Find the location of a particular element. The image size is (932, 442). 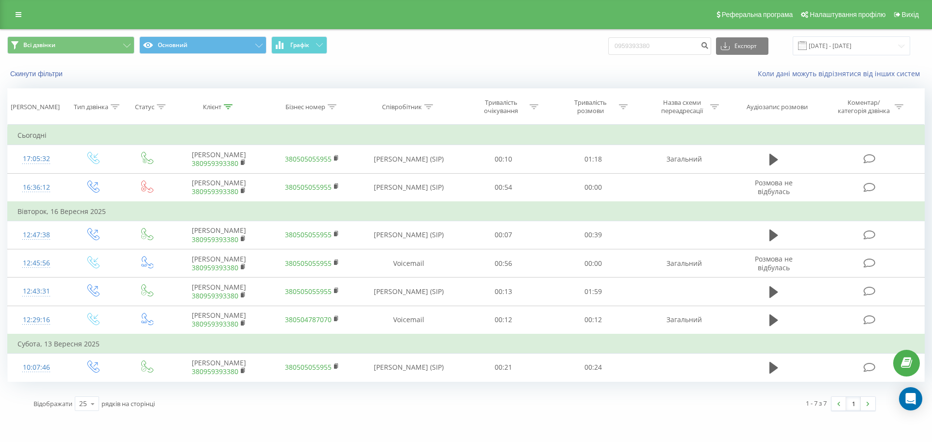

span: Графік is located at coordinates (300, 45).